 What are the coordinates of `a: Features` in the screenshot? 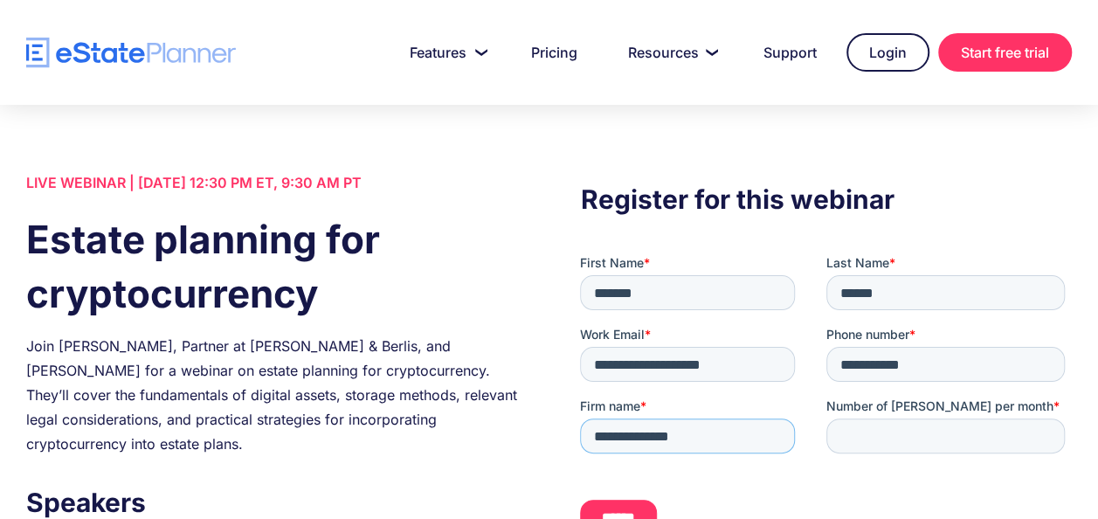 It's located at (445, 52).